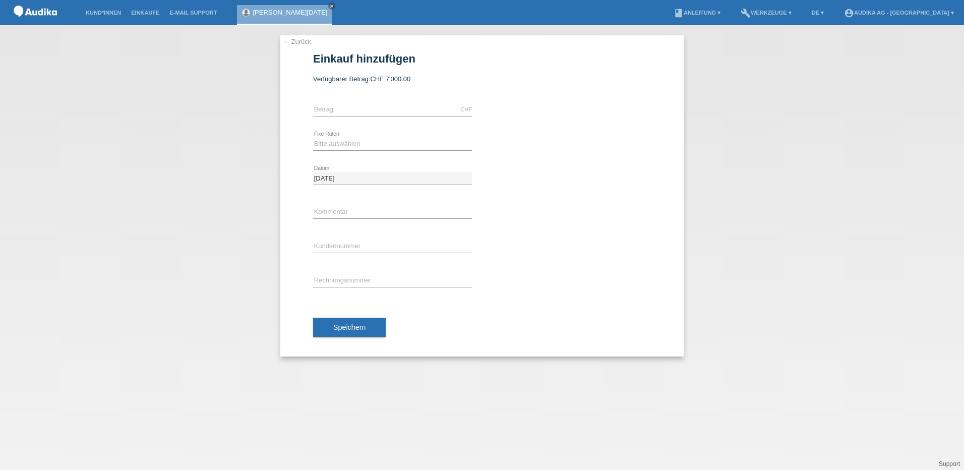  Describe the element at coordinates (390, 79) in the screenshot. I see `span: CHF 7'000.00` at that location.